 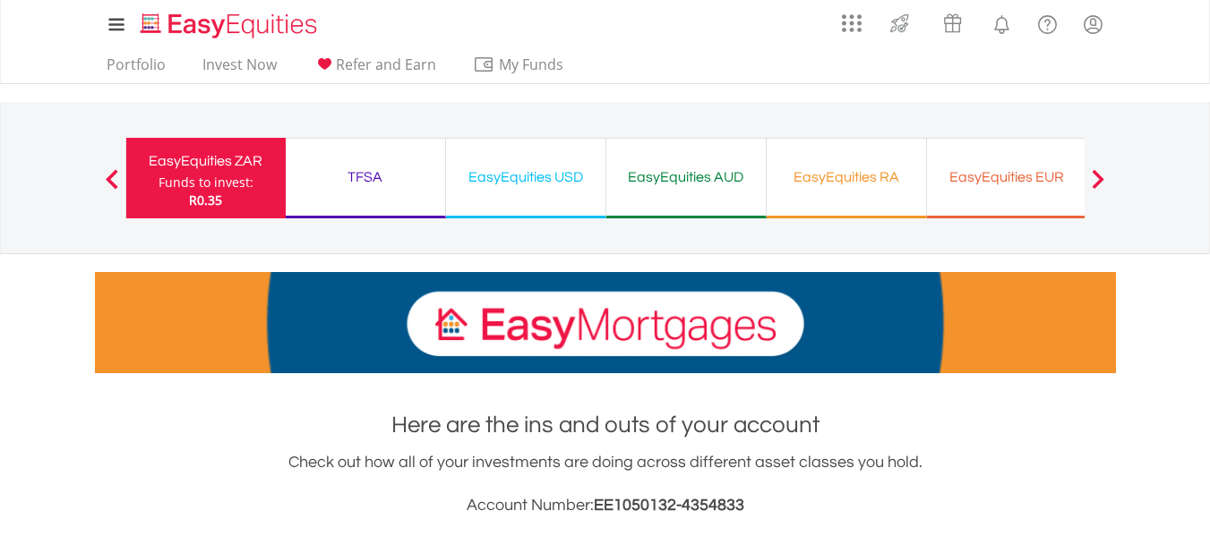 What do you see at coordinates (1006, 177) in the screenshot?
I see `div: EasyEquities EUR` at bounding box center [1006, 177].